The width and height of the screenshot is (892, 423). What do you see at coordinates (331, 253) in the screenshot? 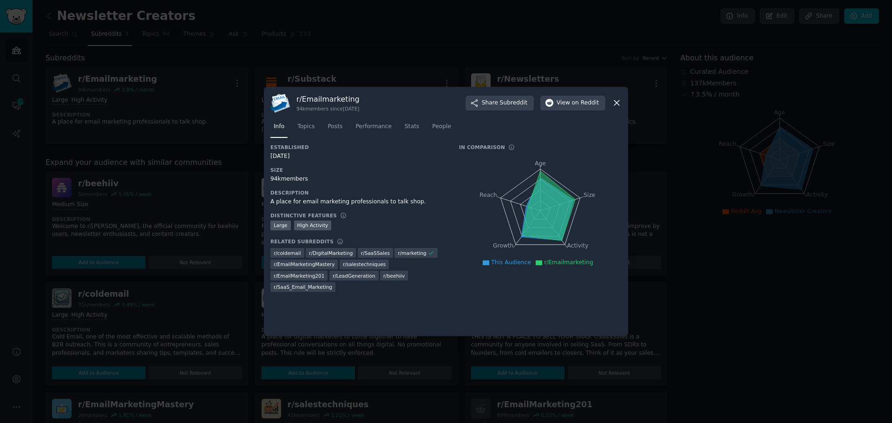
I see `span: r/ DigitalMarketing` at bounding box center [331, 253].